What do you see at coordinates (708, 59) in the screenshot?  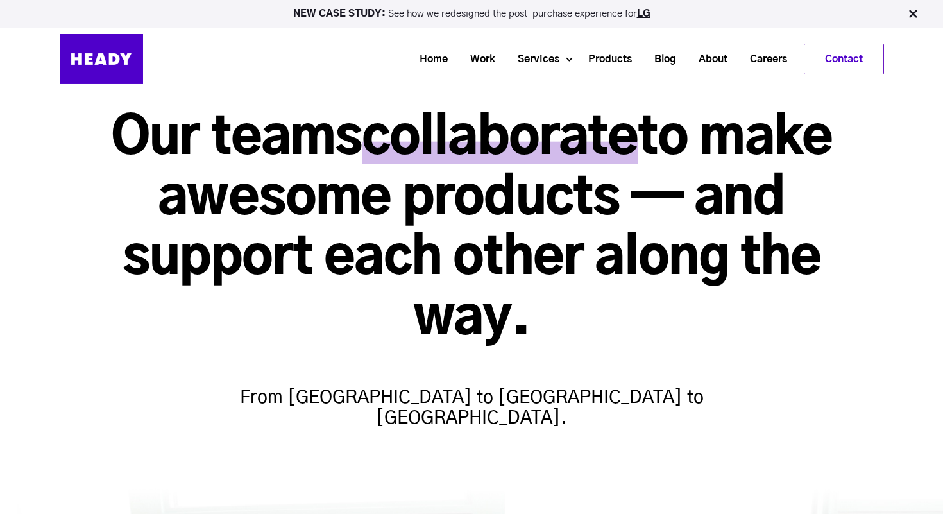 I see `a: About` at bounding box center [708, 59].